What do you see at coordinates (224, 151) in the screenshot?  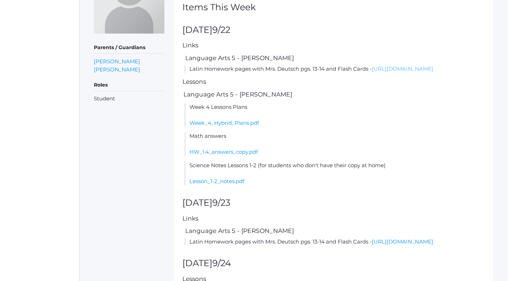 I see `a: HW_1.4_answers_copy.pdf` at bounding box center [224, 151].